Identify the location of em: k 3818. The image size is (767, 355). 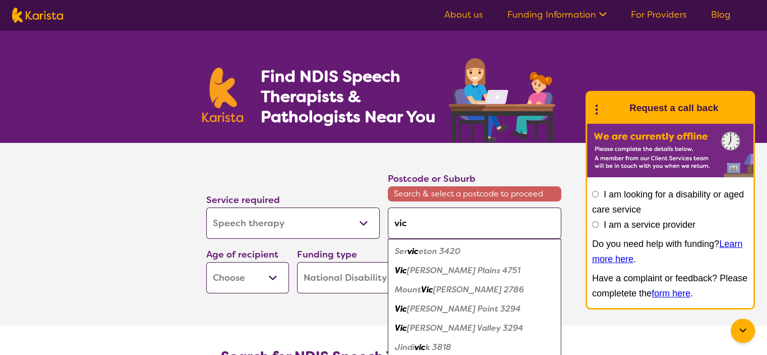
(438, 346).